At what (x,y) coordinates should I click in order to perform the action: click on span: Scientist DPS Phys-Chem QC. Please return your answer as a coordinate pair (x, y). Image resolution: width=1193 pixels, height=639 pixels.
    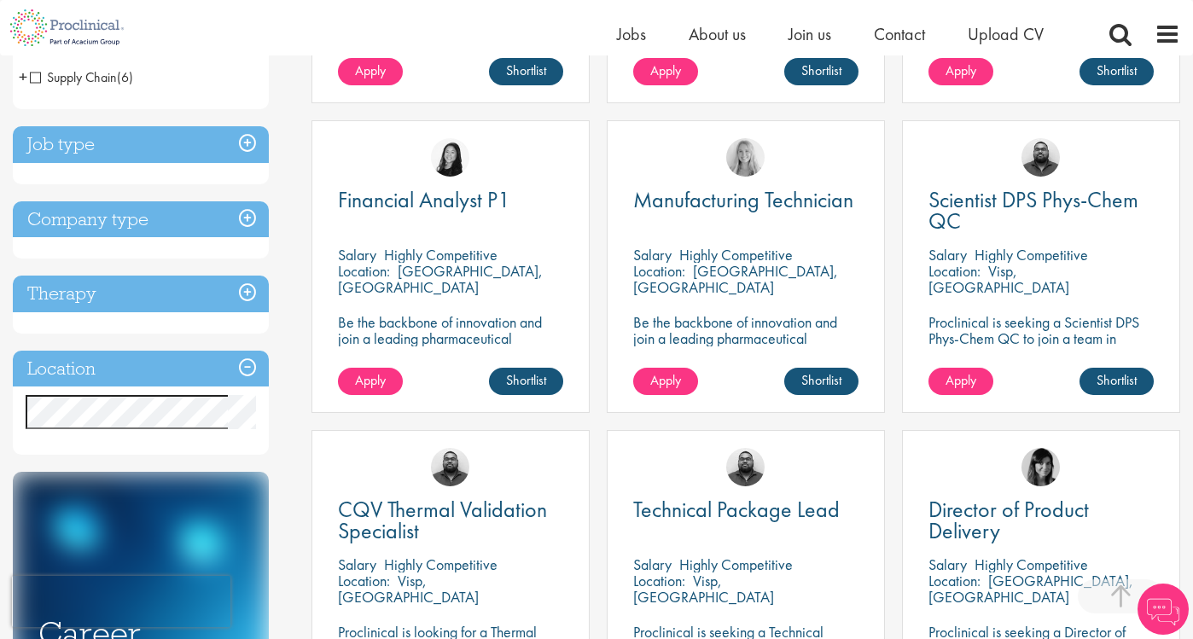
    Looking at the image, I should click on (1033, 210).